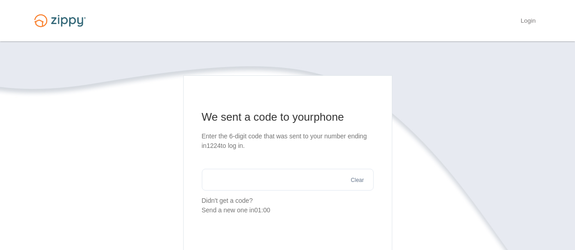 The image size is (575, 250). Describe the element at coordinates (288, 206) in the screenshot. I see `p: Didn't get a code?` at that location.